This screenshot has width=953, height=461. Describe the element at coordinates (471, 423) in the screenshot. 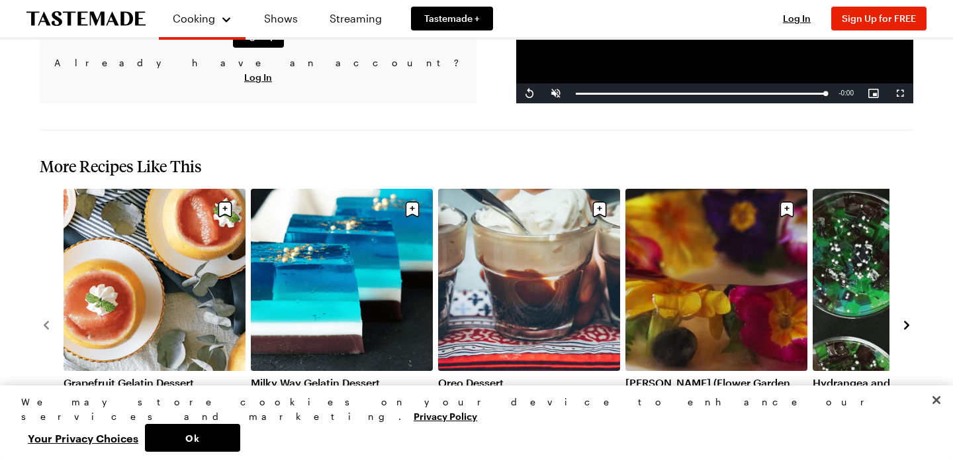

I see `div: Privacy` at that location.